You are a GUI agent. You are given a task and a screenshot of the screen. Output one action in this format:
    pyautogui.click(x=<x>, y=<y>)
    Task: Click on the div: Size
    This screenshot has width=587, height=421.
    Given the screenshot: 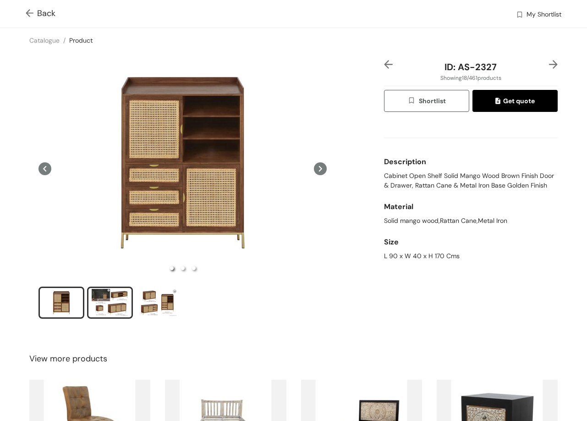 What is the action you would take?
    pyautogui.click(x=471, y=242)
    